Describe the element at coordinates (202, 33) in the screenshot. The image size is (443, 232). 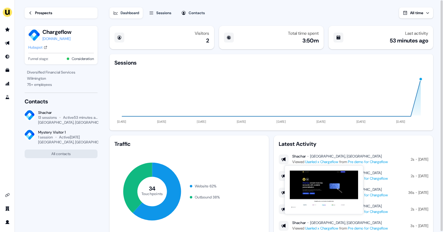
I see `div: Visitors` at that location.